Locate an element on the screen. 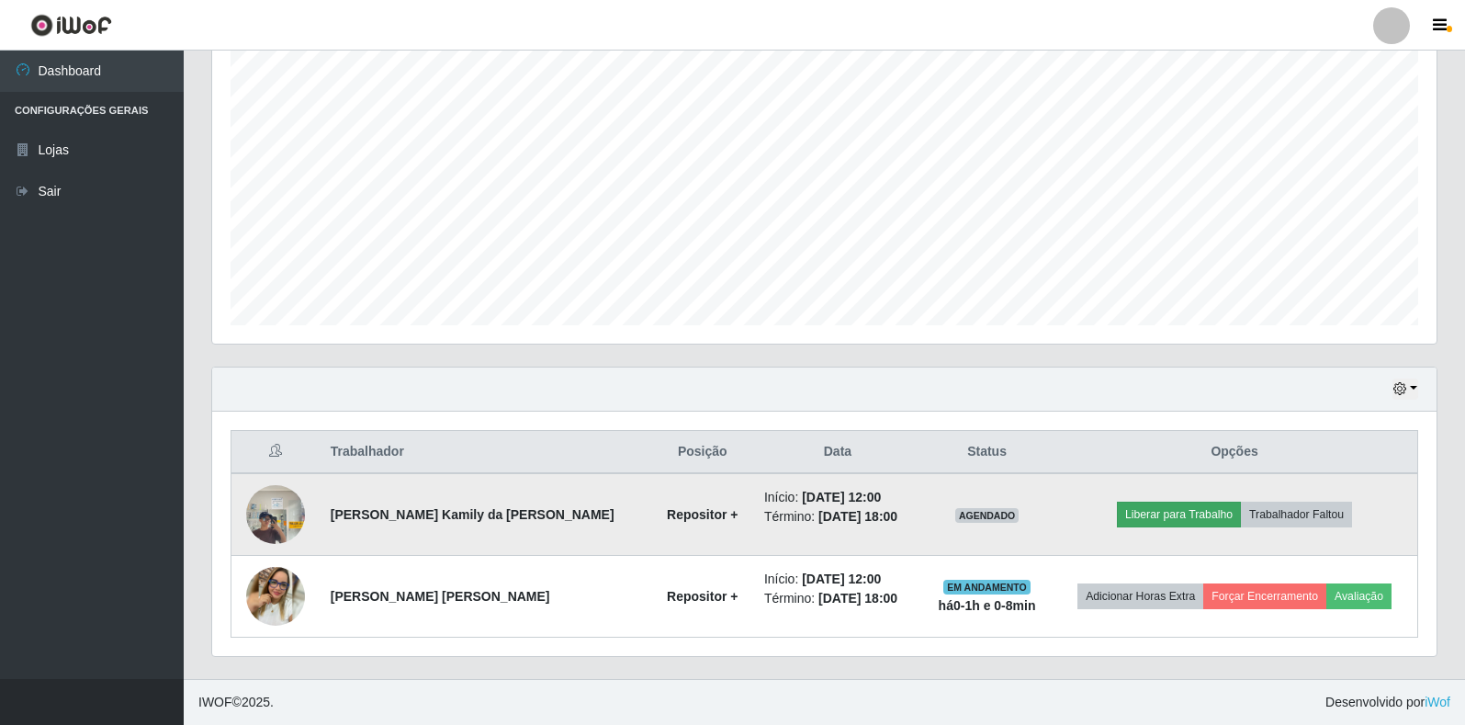  th: Data is located at coordinates (838, 452).